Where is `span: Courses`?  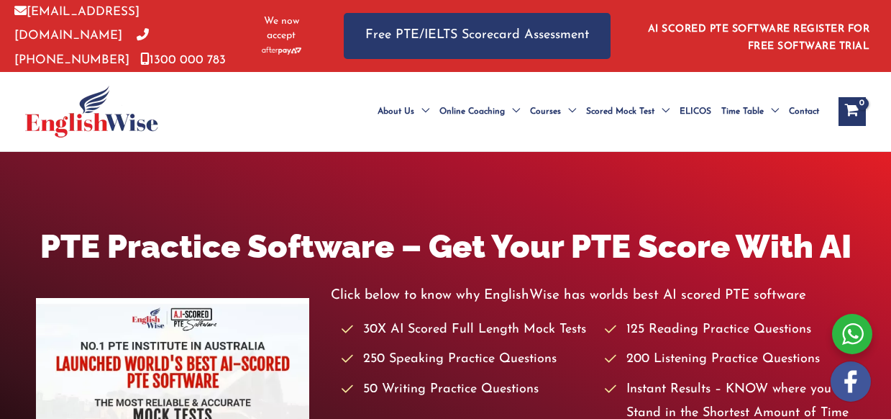 span: Courses is located at coordinates (545, 112).